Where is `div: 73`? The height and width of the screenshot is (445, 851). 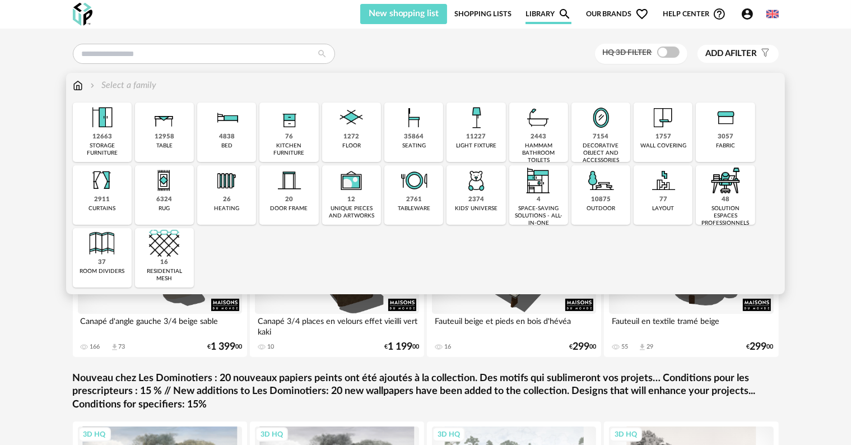 div: 73 is located at coordinates (122, 347).